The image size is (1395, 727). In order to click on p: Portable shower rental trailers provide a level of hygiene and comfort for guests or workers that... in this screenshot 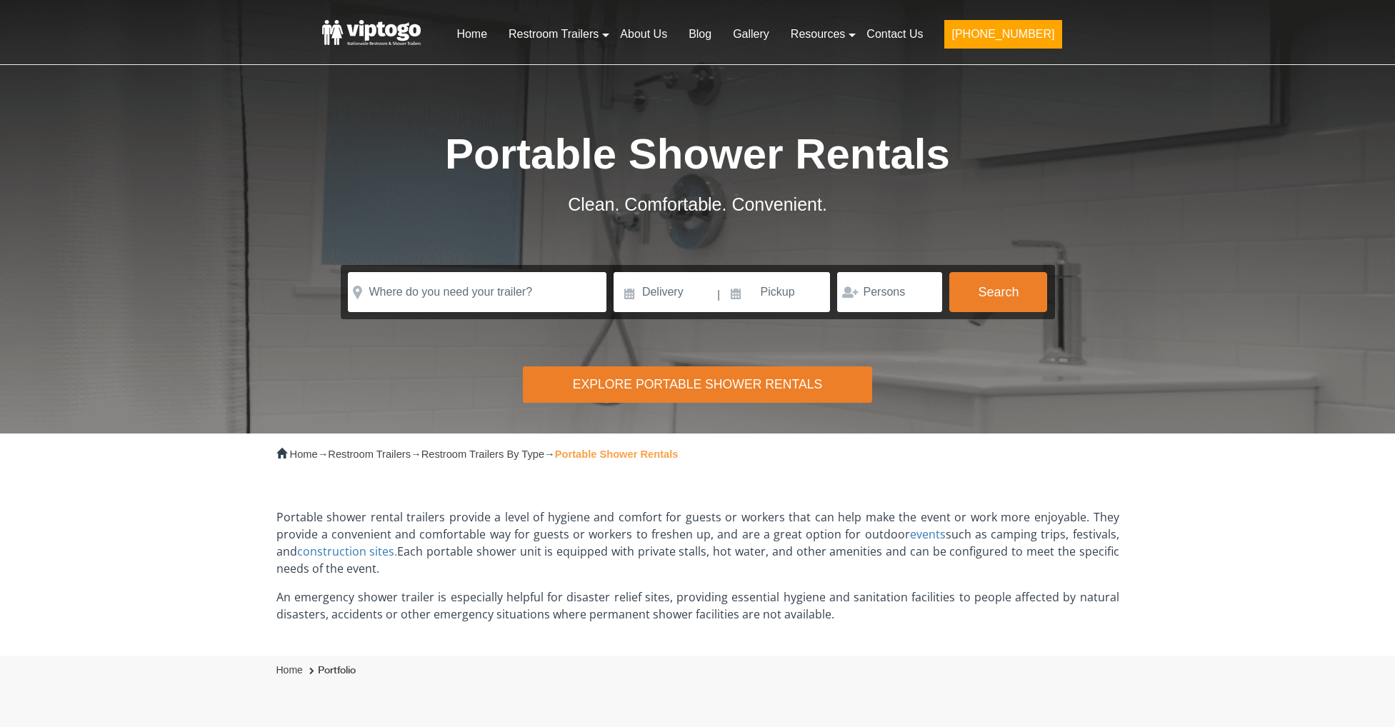, I will do `click(698, 543)`.